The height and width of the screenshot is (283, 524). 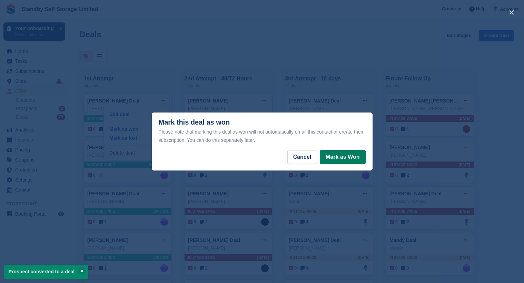 What do you see at coordinates (262, 136) in the screenshot?
I see `div: Please note that marking this deal as won will not automatically email this contact or create the...` at bounding box center [262, 136].